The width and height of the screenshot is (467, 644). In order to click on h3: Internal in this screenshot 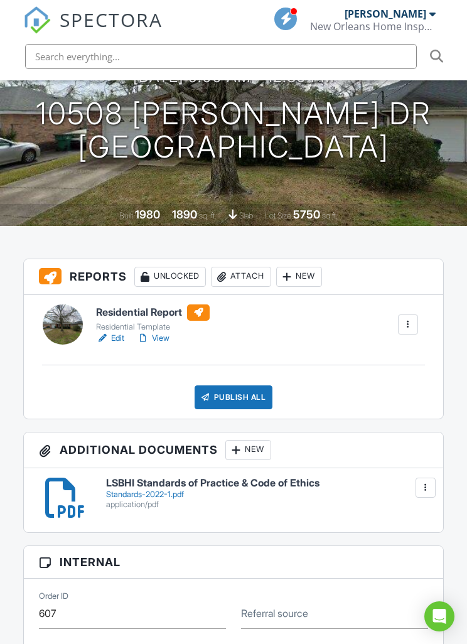, I will do `click(234, 563)`.